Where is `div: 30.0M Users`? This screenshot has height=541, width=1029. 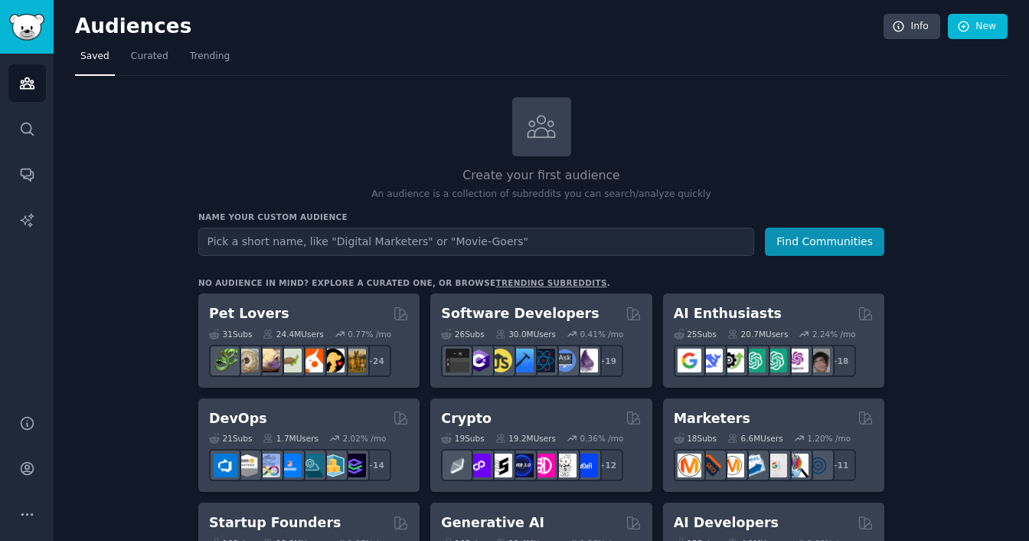 div: 30.0M Users is located at coordinates (525, 334).